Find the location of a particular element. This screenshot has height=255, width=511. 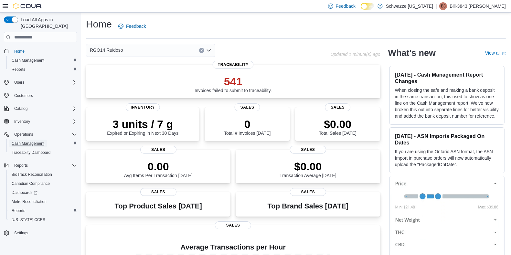

p: 0 is located at coordinates (247, 124).